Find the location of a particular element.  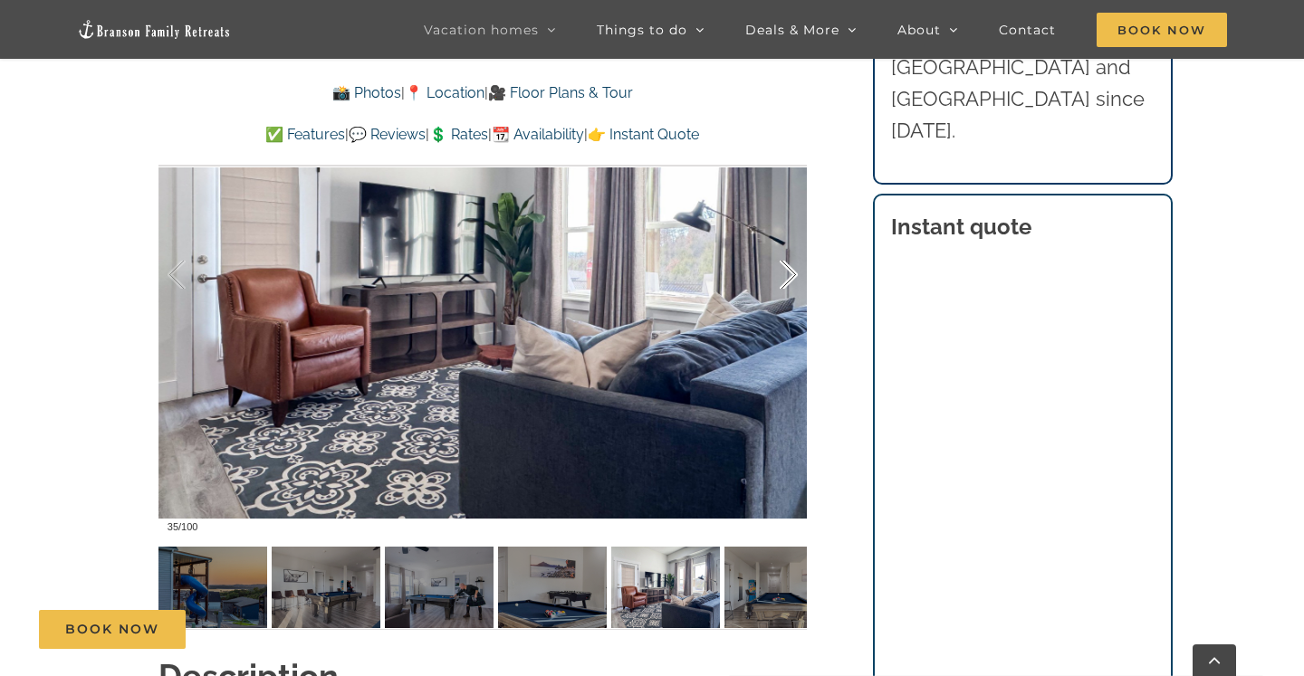

img: Skye-Retreat-at-Table-Rock-Lake-1035-scaled.jpg-nggid042771-ngg0dyn-120x90-00f0w010c011r110f110r0... is located at coordinates (552, 588).